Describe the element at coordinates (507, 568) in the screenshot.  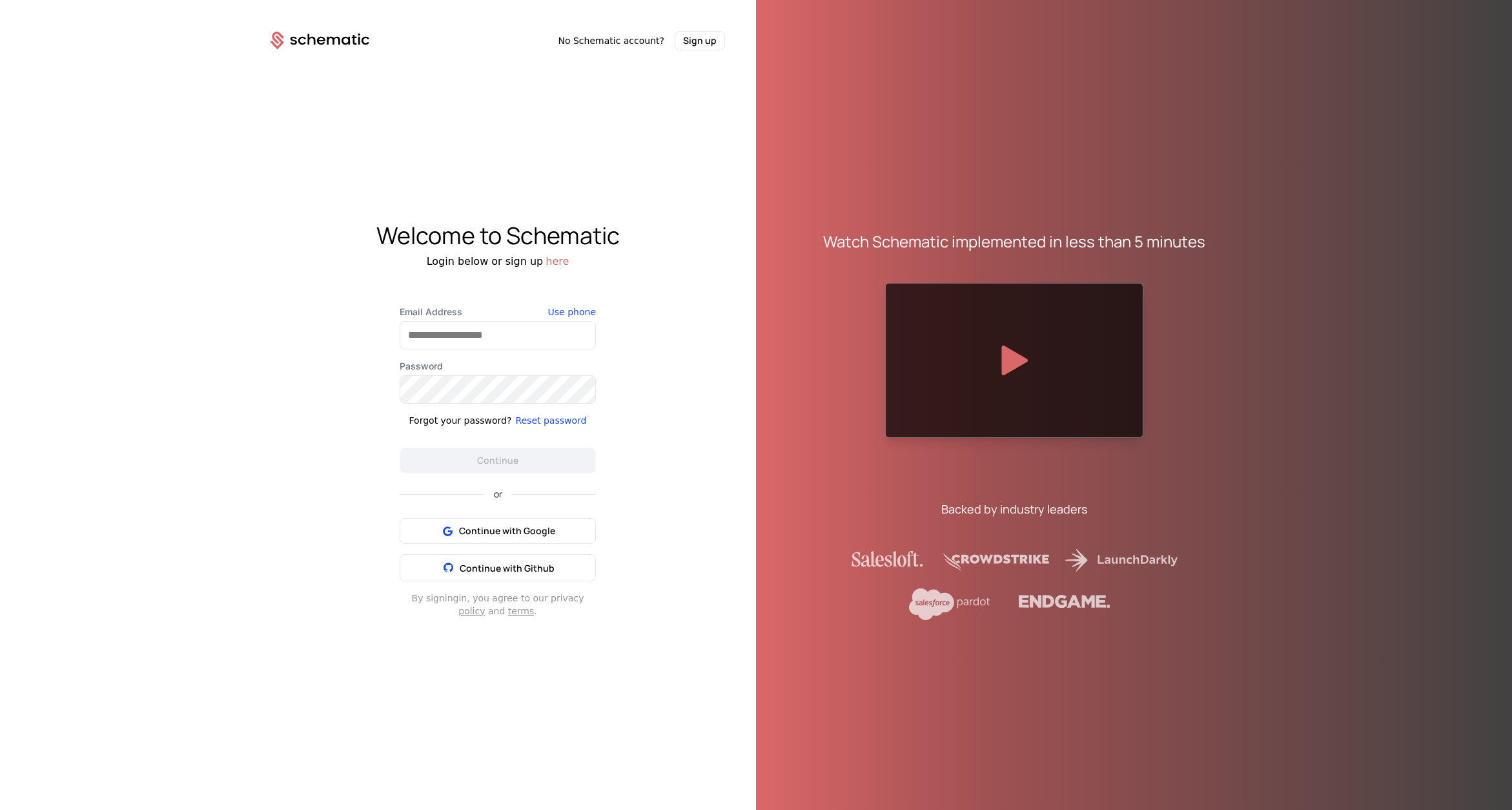
I see `span: Continue with Github` at that location.